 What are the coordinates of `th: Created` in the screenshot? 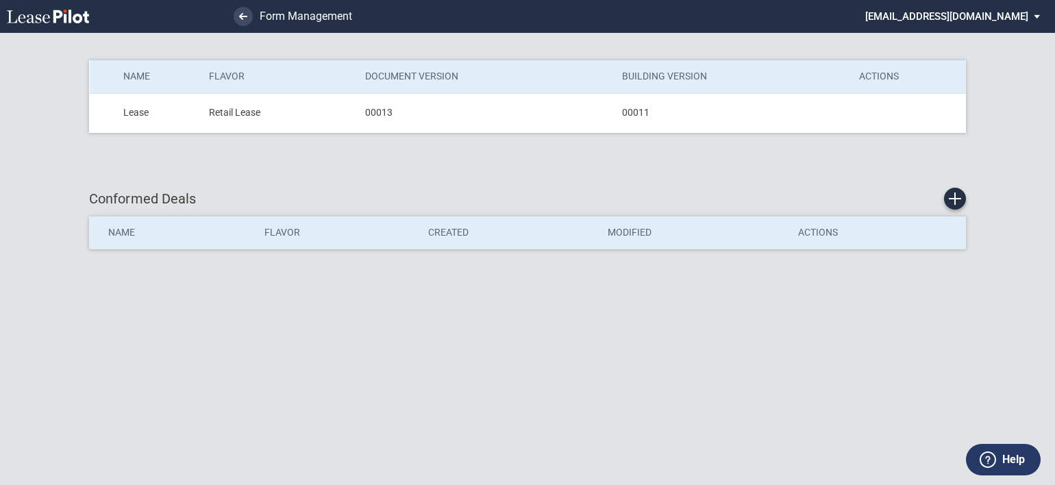 It's located at (508, 233).